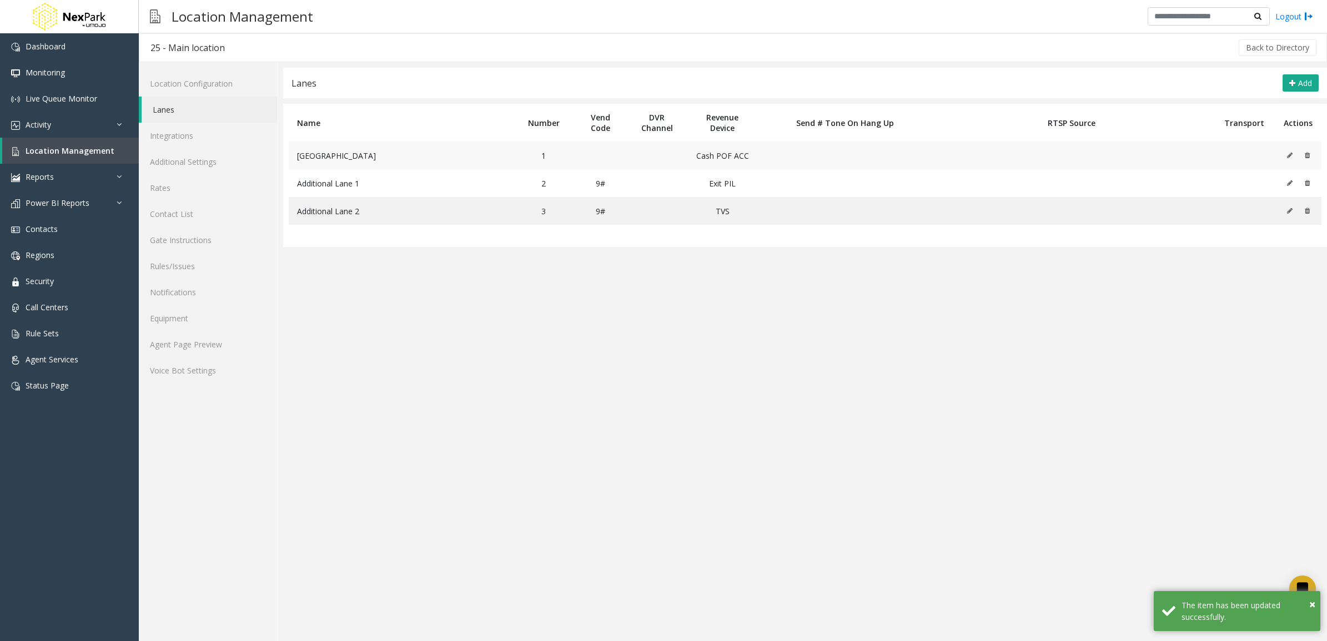 The width and height of the screenshot is (1327, 641). What do you see at coordinates (208, 83) in the screenshot?
I see `a: Location Configuration` at bounding box center [208, 83].